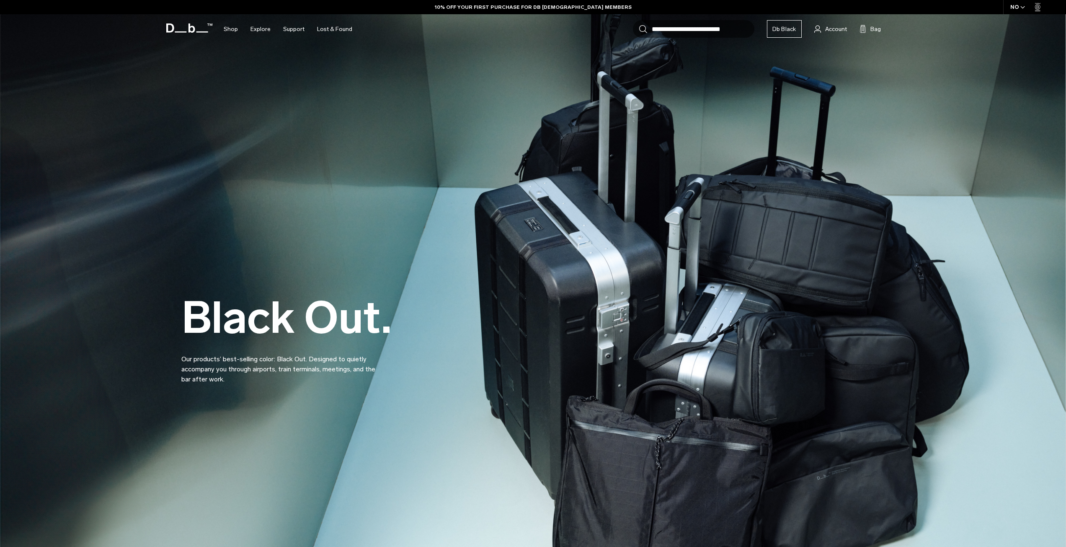 The image size is (1066, 547). I want to click on a: Lost & Found, so click(335, 29).